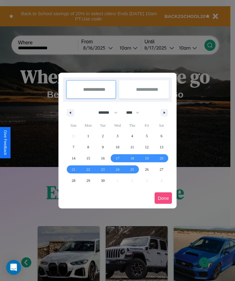  I want to click on div: Open Intercom Messenger, so click(14, 267).